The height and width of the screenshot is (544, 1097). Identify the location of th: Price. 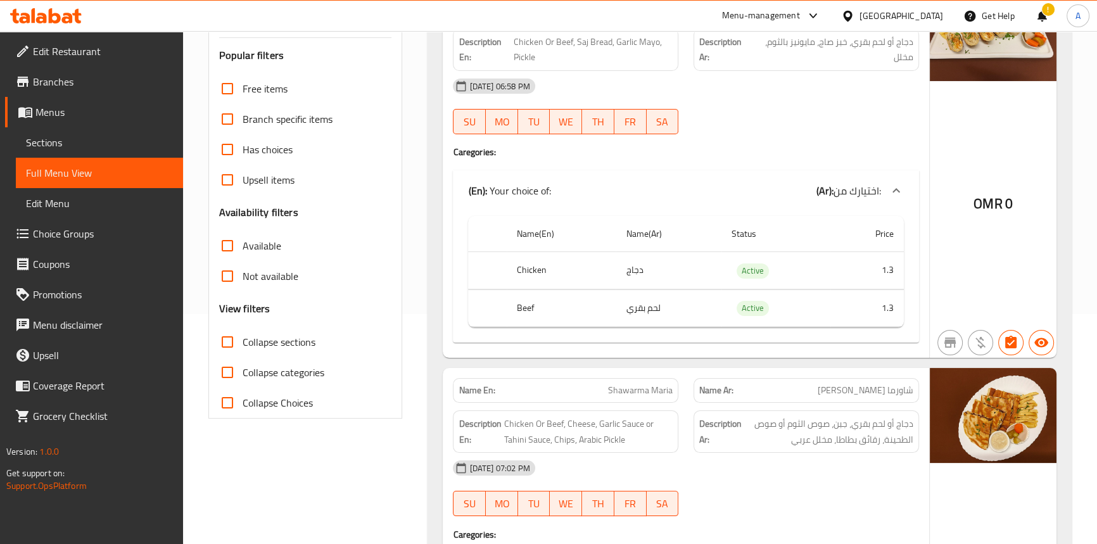
(867, 234).